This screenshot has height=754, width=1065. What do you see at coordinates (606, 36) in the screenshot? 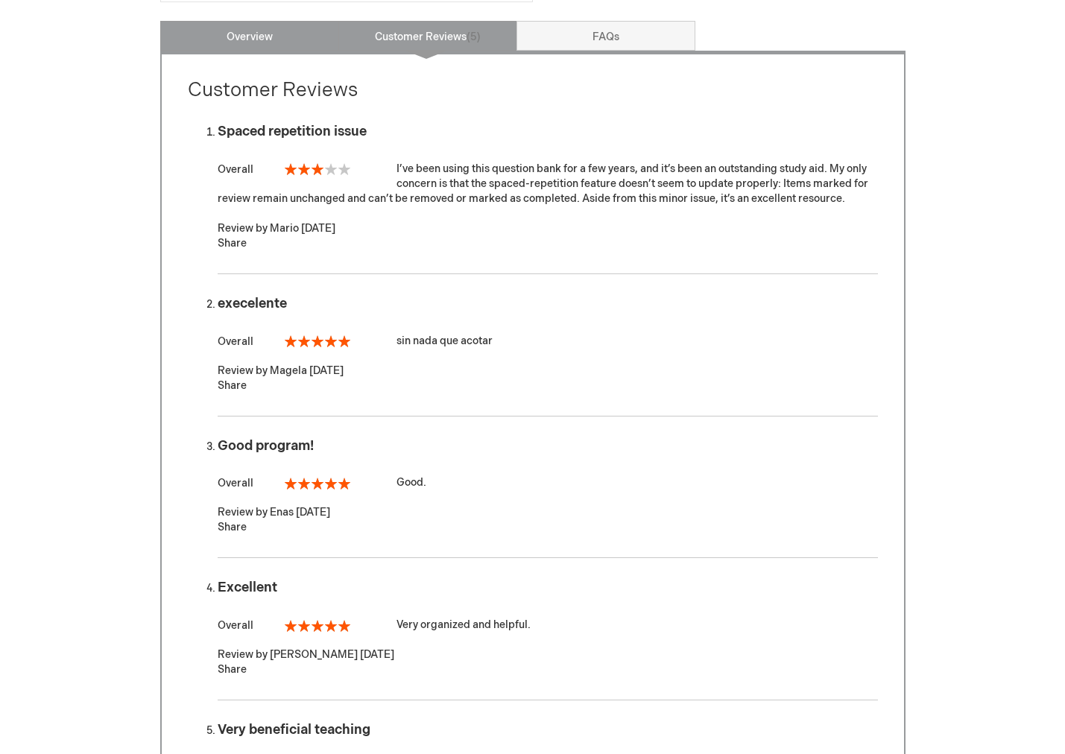
I see `a: FAQs` at bounding box center [606, 36].